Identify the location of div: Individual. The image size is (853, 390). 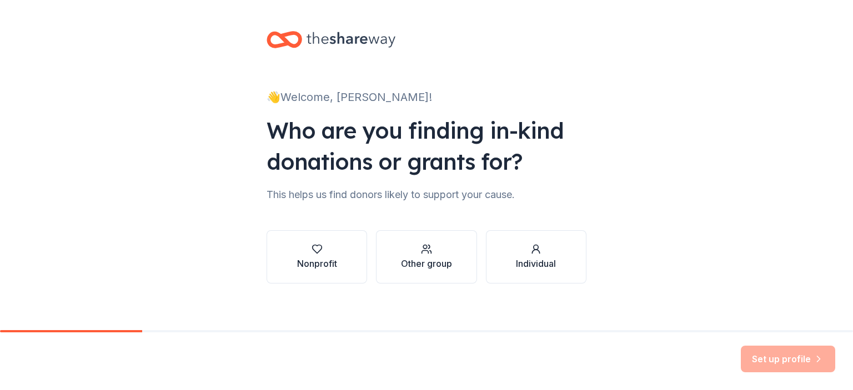
(536, 264).